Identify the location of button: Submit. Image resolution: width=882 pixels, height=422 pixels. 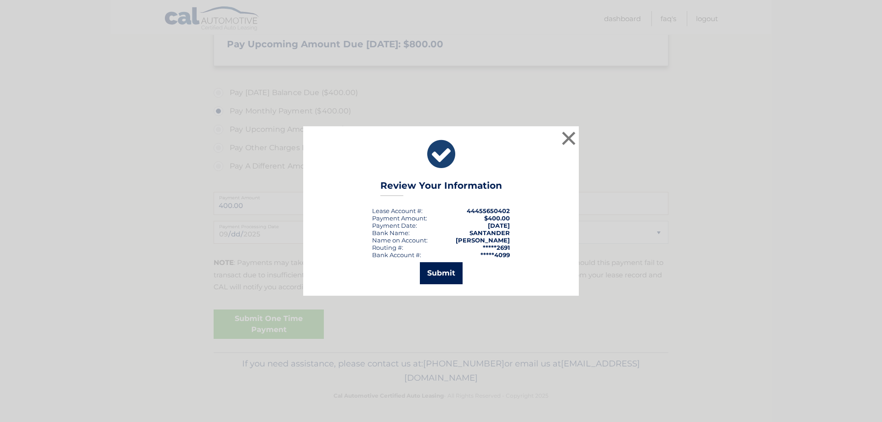
(441, 273).